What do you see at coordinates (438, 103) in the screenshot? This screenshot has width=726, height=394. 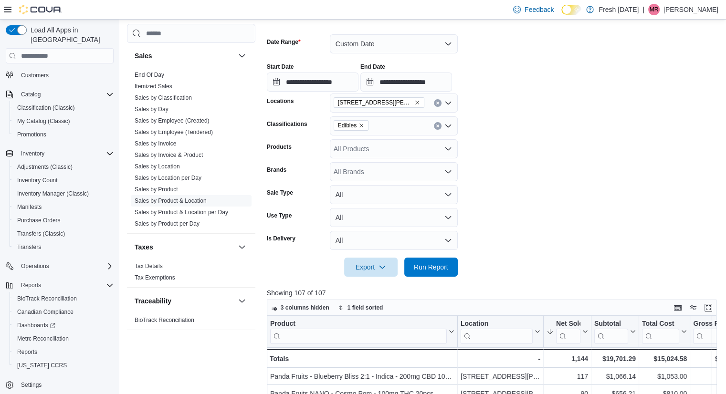 I see `button: Clear input` at bounding box center [438, 103].